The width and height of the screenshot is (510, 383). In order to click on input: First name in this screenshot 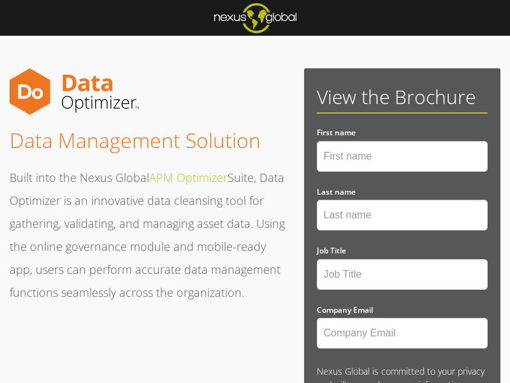, I will do `click(402, 156)`.